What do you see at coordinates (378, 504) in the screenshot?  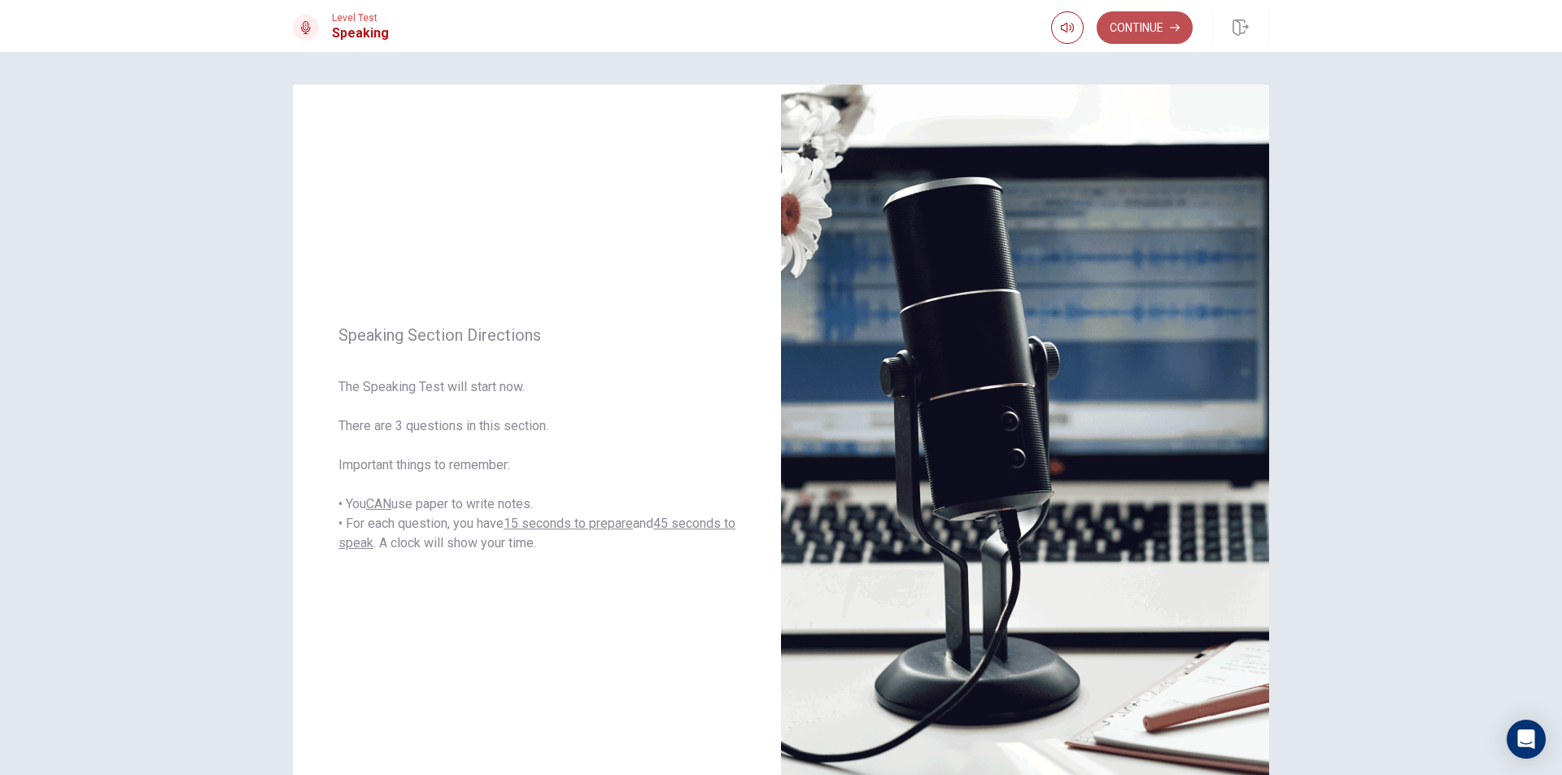 I see `u: CAN` at bounding box center [378, 504].